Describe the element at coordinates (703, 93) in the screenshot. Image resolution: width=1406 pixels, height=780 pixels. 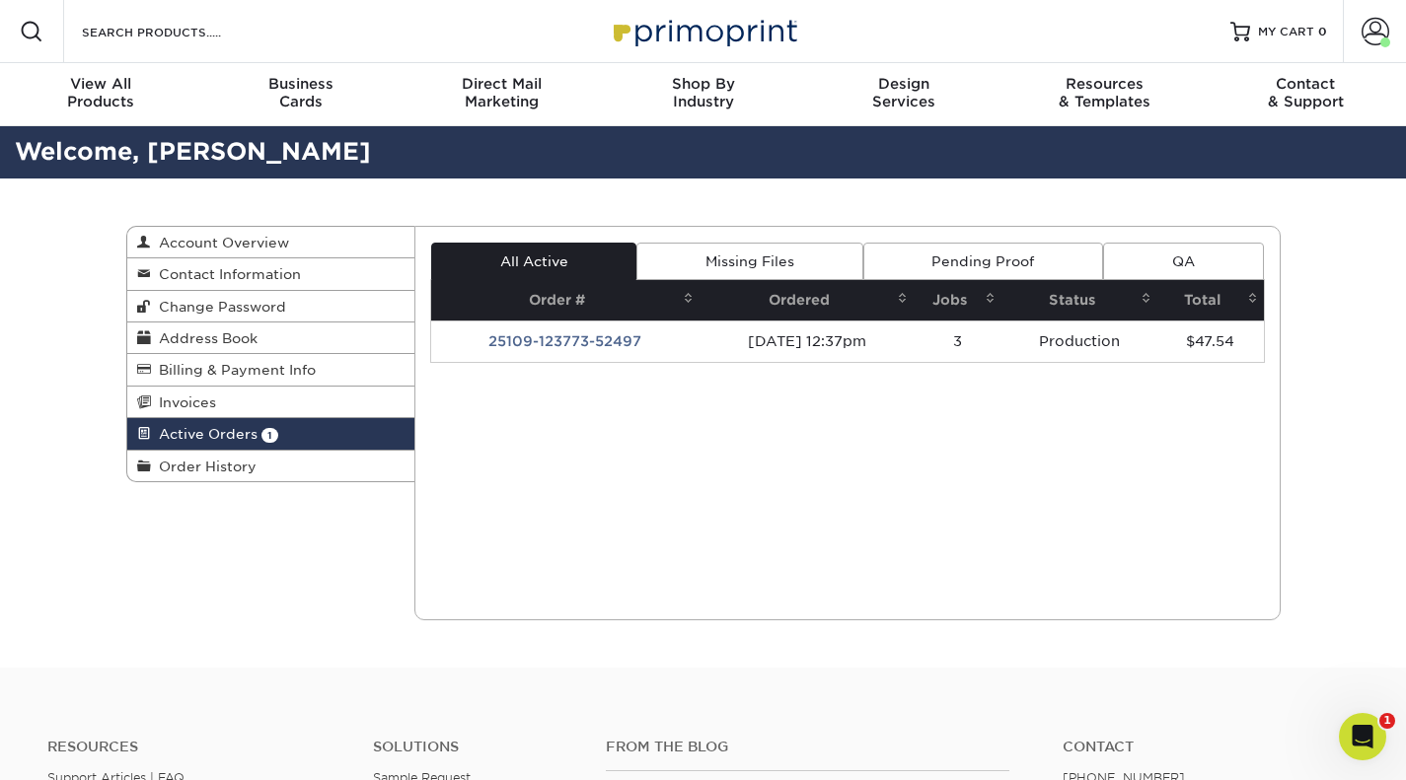
I see `div: Industry` at that location.